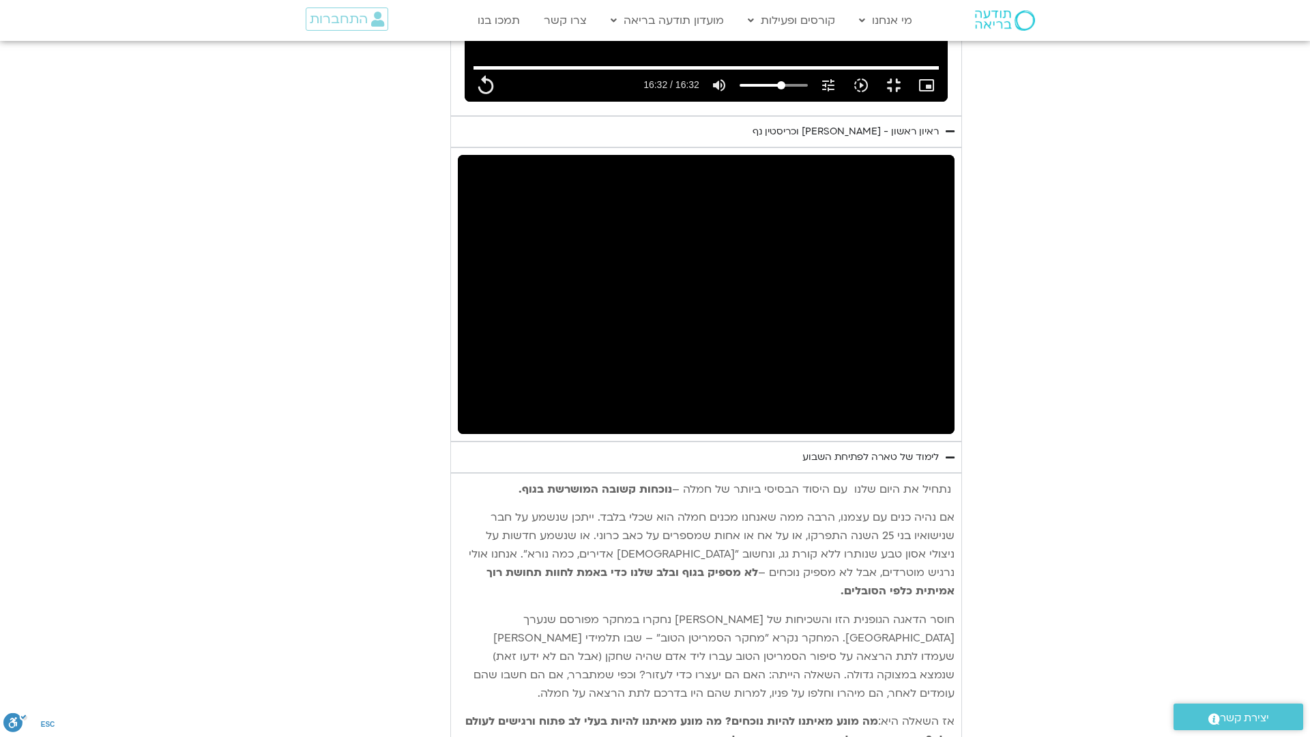 The height and width of the screenshot is (737, 1310). Describe the element at coordinates (811, 489) in the screenshot. I see `span: נתחיל את היום שלנו עם היסוד הבסיסי ביותר של חמלה –` at that location.